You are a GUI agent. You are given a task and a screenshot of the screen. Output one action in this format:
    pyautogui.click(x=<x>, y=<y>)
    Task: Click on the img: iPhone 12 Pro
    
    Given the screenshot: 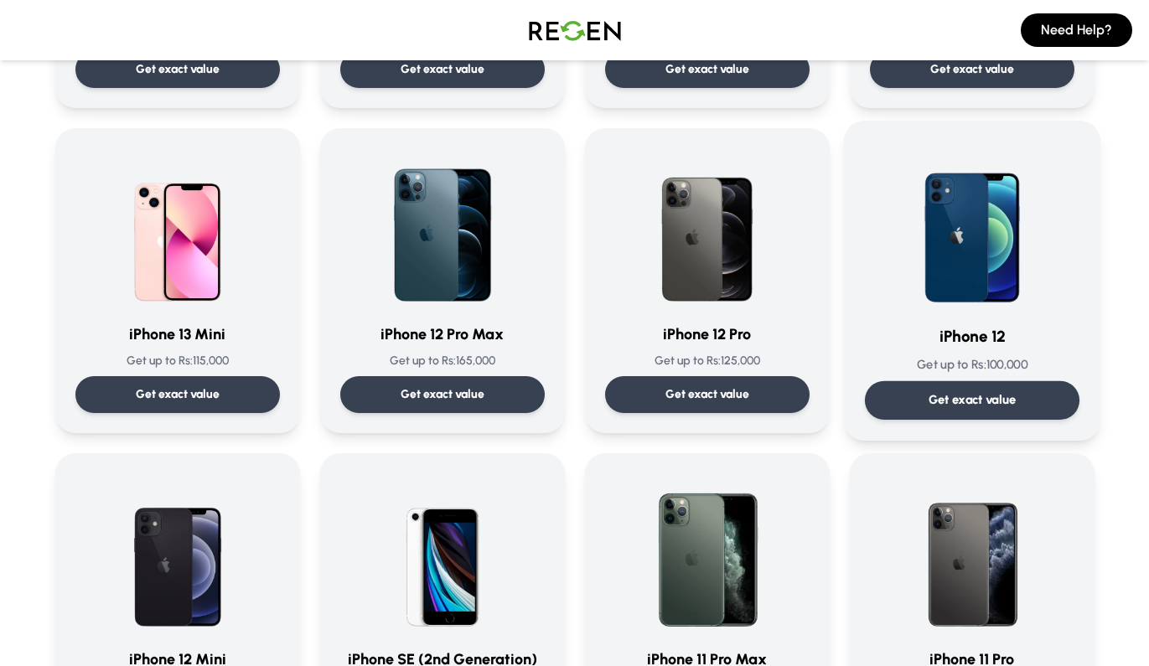 What is the action you would take?
    pyautogui.click(x=707, y=229)
    